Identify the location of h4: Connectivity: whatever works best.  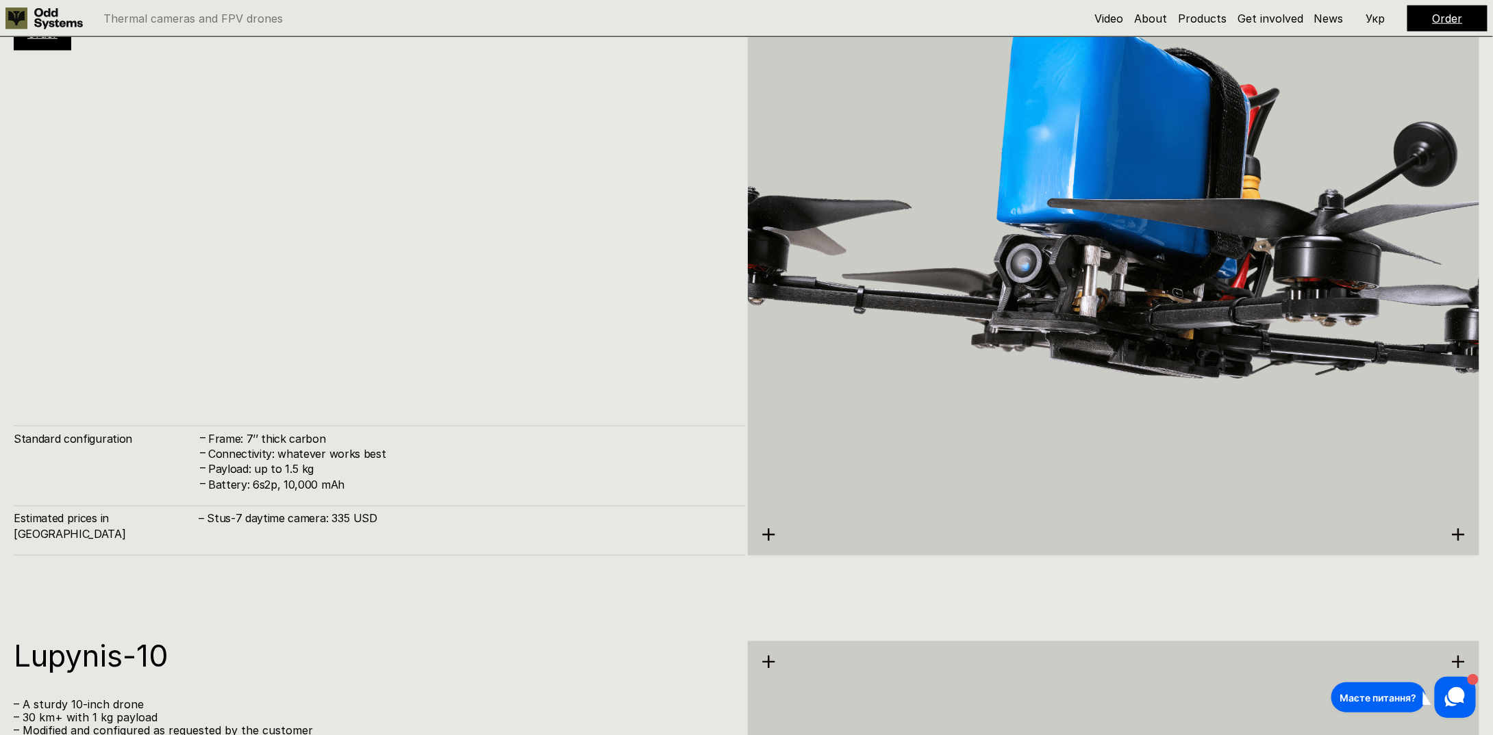
(470, 454).